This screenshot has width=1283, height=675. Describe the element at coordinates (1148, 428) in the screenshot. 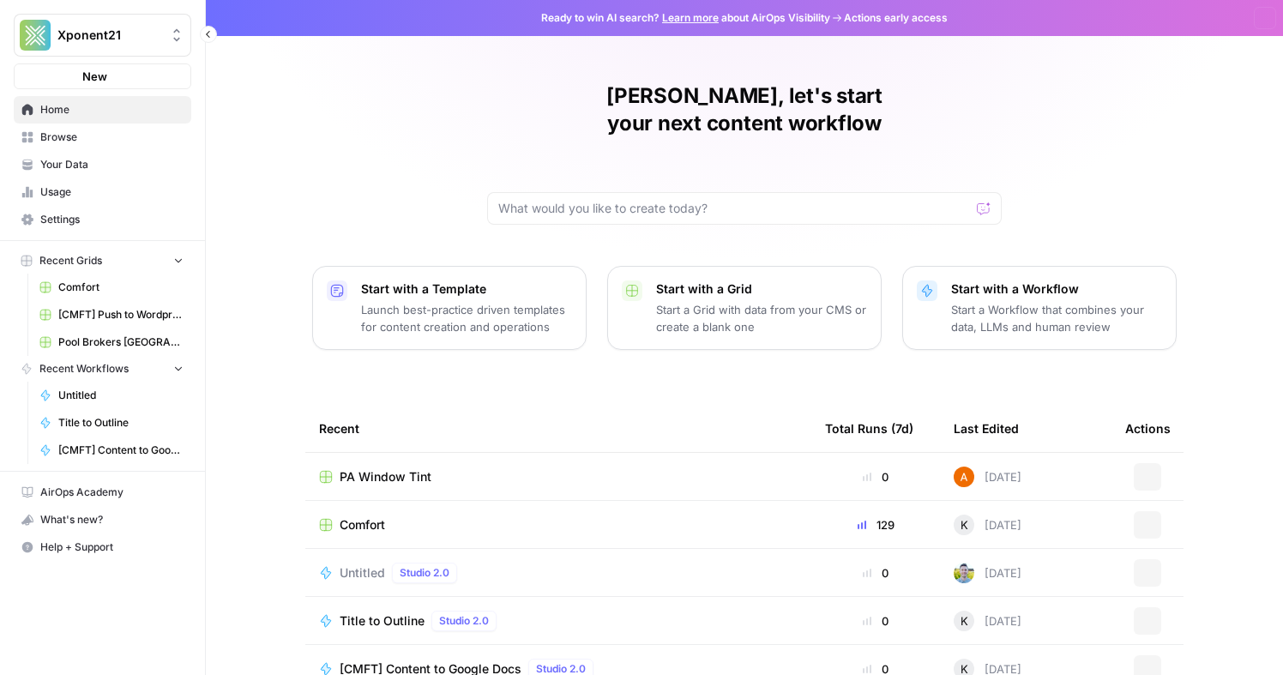

I see `div: Actions` at that location.